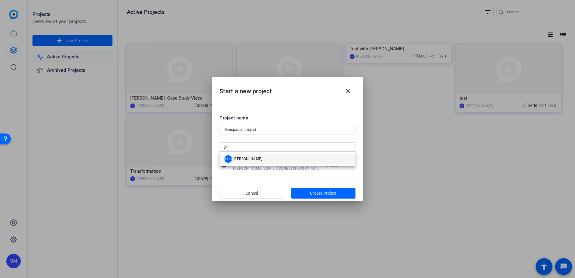  What do you see at coordinates (288, 147) in the screenshot?
I see `input: Add others: Type email or team members name` at bounding box center [288, 147].